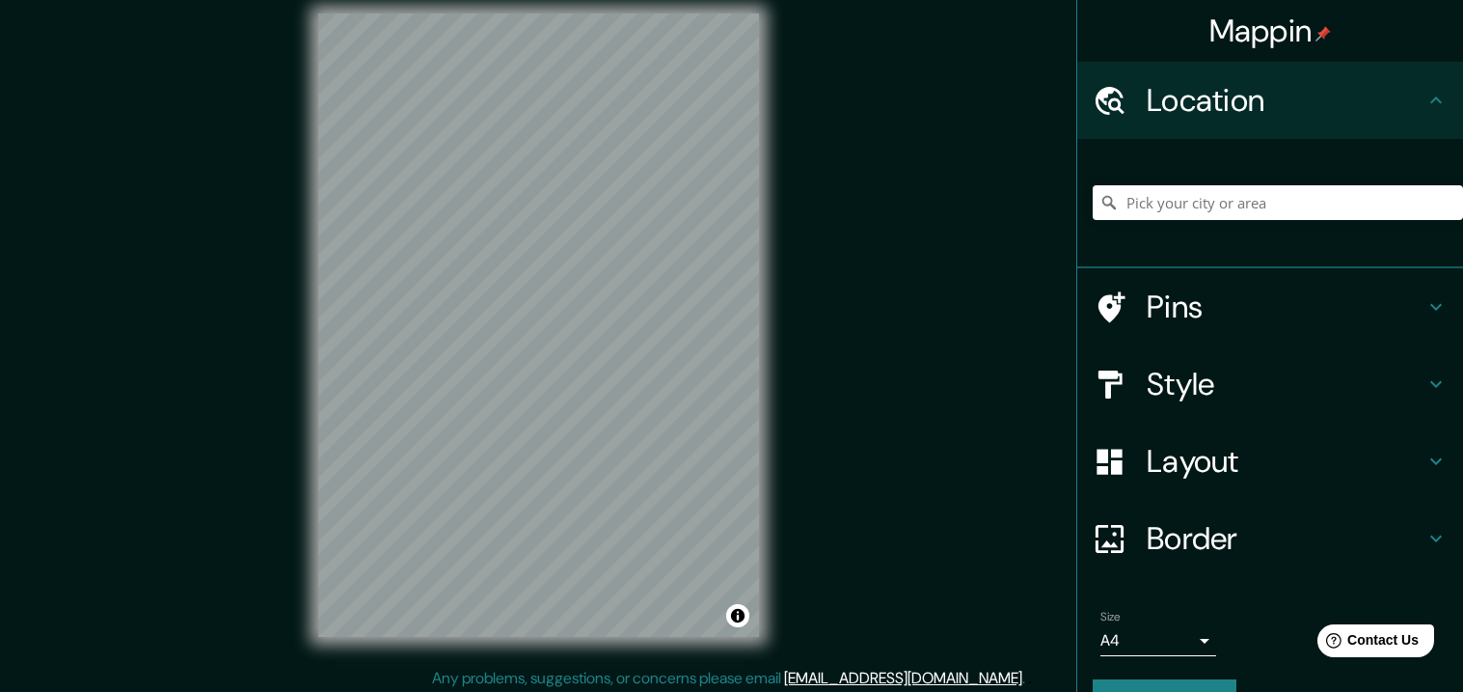 This screenshot has width=1463, height=692. What do you see at coordinates (92, 23) in the screenshot?
I see `span: Contact Us` at bounding box center [92, 23].